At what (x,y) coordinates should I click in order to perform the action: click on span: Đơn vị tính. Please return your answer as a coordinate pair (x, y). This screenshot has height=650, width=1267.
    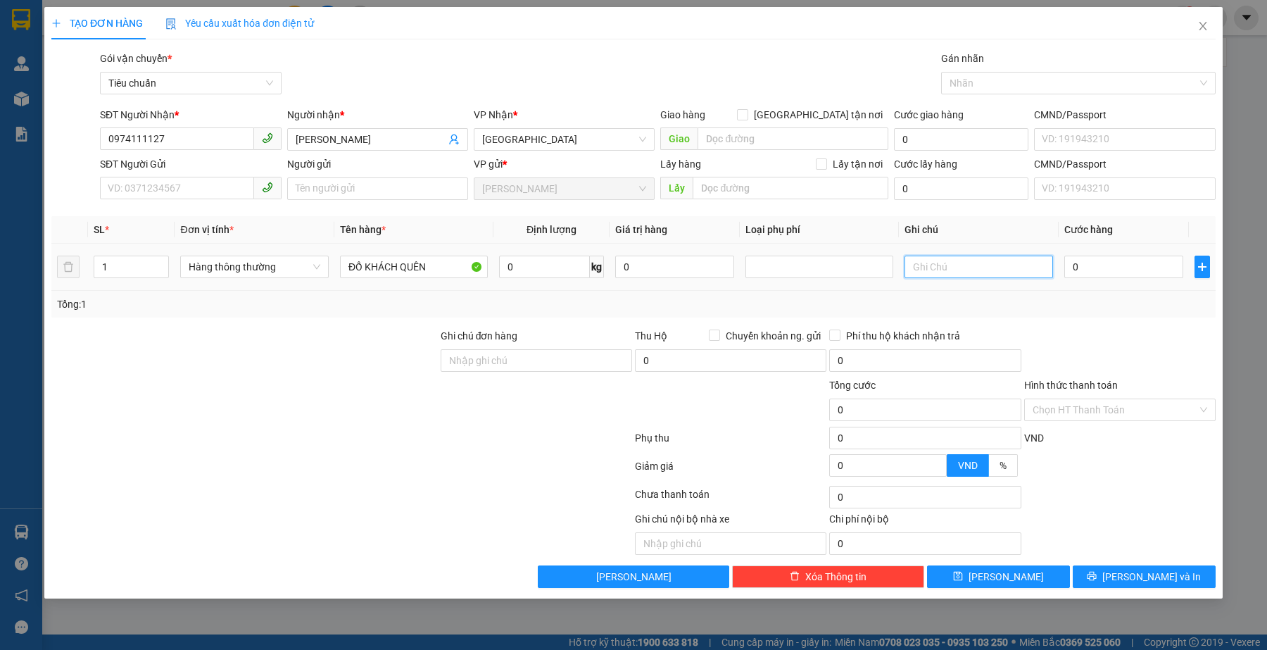
    Looking at the image, I should click on (206, 230).